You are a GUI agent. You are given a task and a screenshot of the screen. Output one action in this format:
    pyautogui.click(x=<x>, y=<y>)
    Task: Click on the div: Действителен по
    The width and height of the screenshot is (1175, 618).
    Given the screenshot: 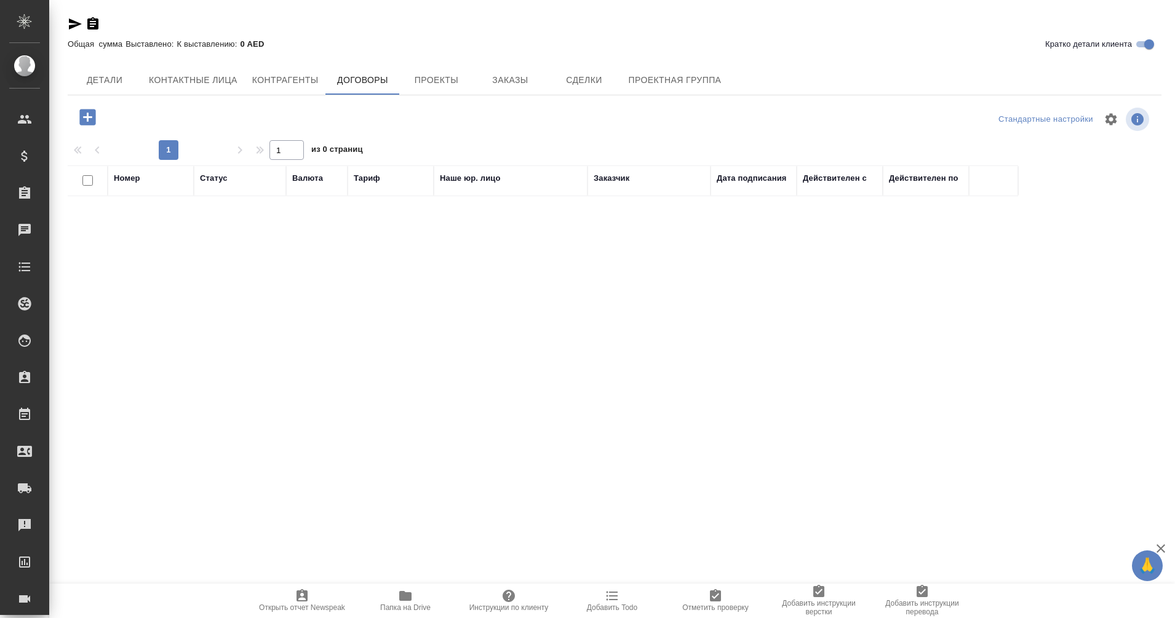 What is the action you would take?
    pyautogui.click(x=923, y=178)
    